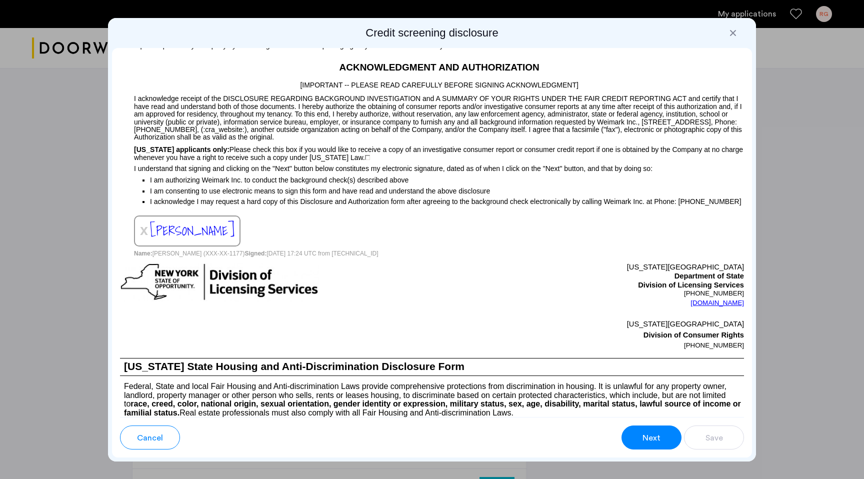 This screenshot has width=864, height=479. What do you see at coordinates (588, 276) in the screenshot?
I see `p: Department of State` at bounding box center [588, 276].